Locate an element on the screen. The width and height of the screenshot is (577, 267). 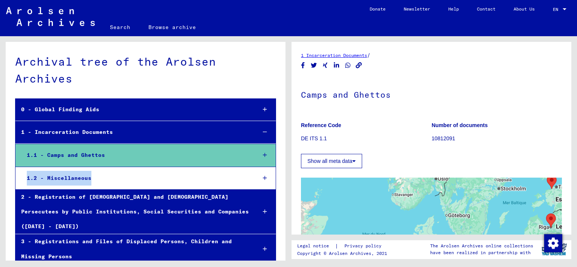
div: 0 - Global Finding Aids is located at coordinates (132, 109).